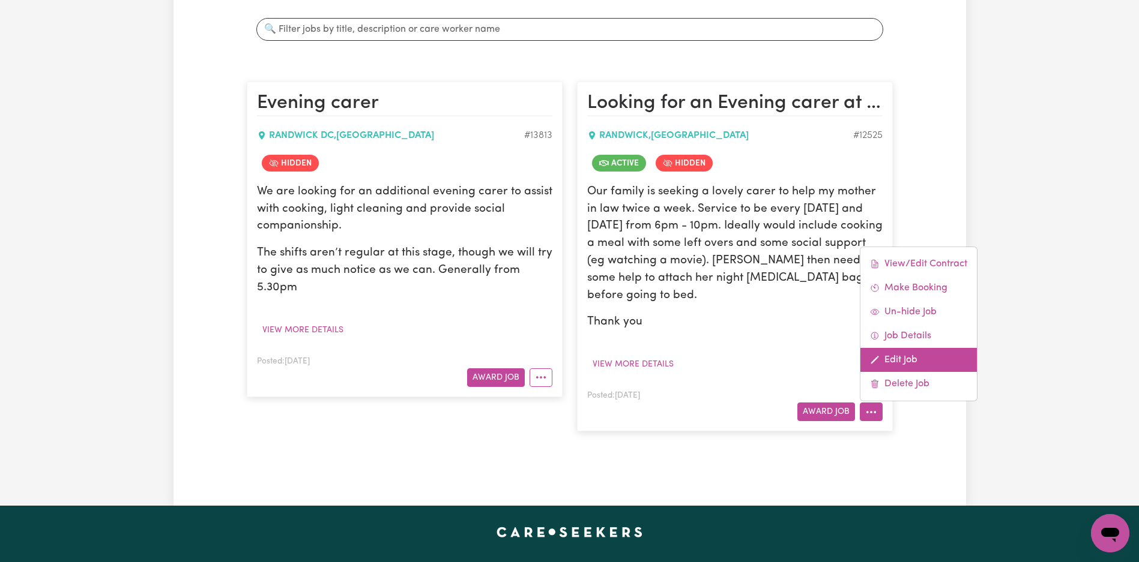  I want to click on a: Delete Job, so click(918, 384).